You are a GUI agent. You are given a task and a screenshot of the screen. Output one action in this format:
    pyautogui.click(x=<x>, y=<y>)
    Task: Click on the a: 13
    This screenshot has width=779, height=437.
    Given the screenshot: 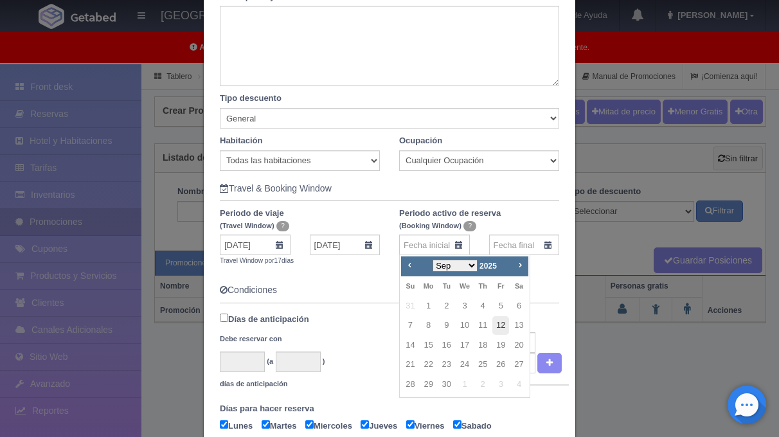 What is the action you would take?
    pyautogui.click(x=519, y=325)
    